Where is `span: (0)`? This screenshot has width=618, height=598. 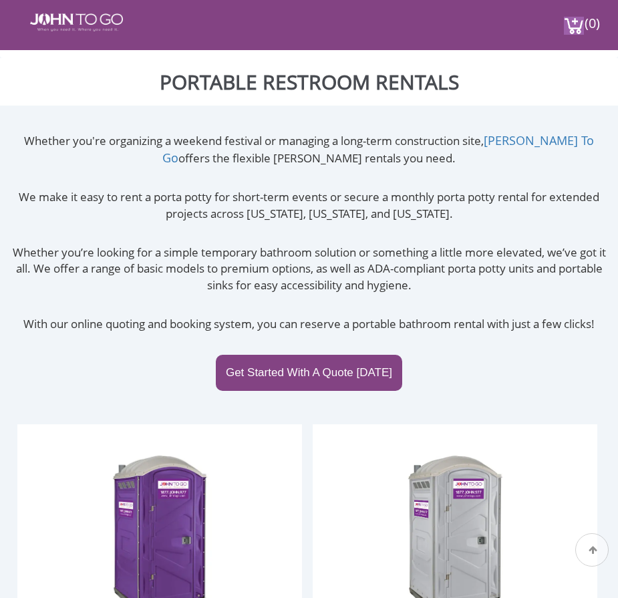
span: (0) is located at coordinates (592, 17).